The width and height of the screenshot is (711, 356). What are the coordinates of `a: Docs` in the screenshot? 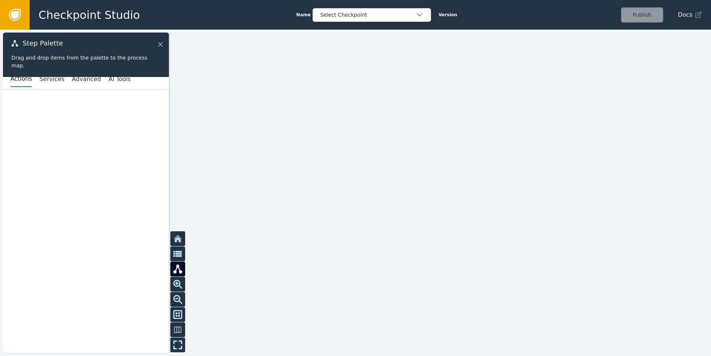 It's located at (690, 15).